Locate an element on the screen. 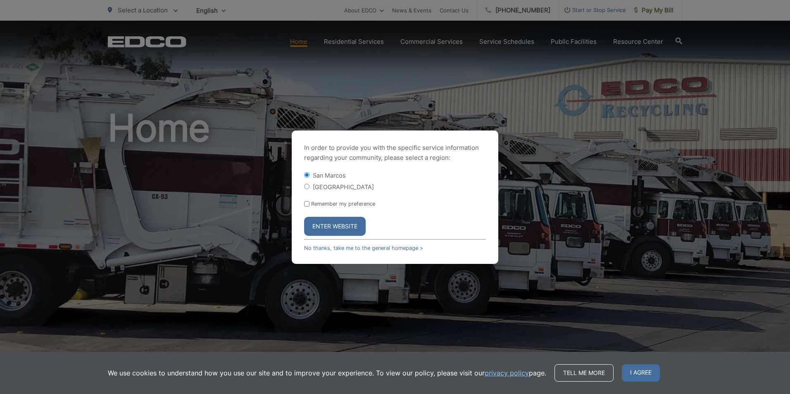 The height and width of the screenshot is (394, 790). p: We use cookies to understand how you use our site and to improve your experience. To view our pol... is located at coordinates (327, 373).